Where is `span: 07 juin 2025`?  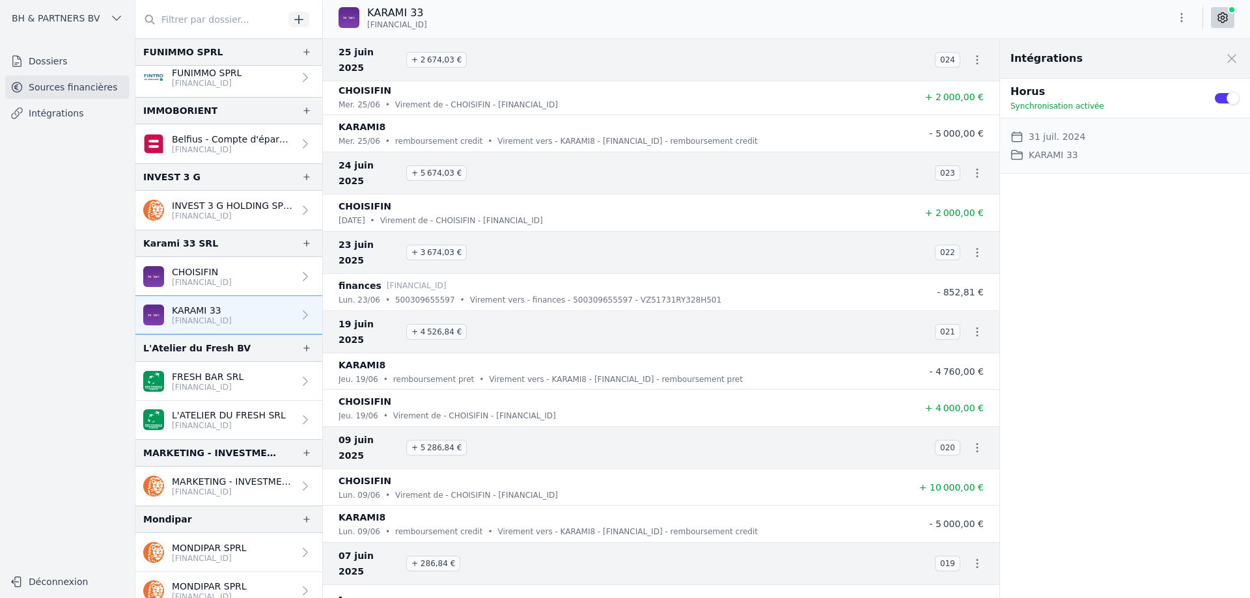 span: 07 juin 2025 is located at coordinates (370, 564).